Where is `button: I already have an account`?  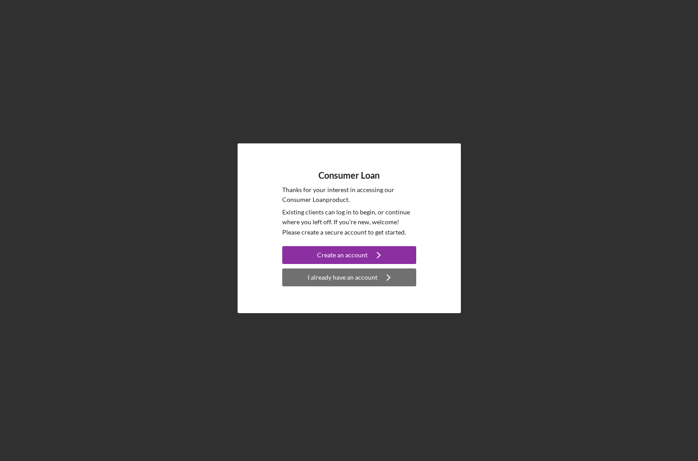
button: I already have an account is located at coordinates (349, 277).